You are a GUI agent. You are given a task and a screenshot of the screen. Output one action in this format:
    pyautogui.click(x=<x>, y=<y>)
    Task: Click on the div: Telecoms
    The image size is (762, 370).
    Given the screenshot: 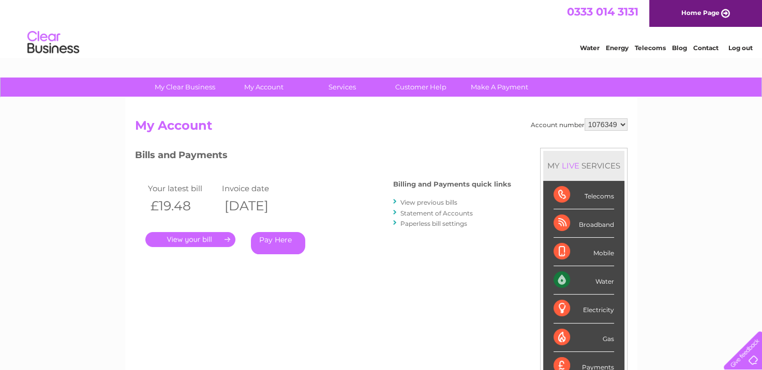 What is the action you would take?
    pyautogui.click(x=584, y=195)
    